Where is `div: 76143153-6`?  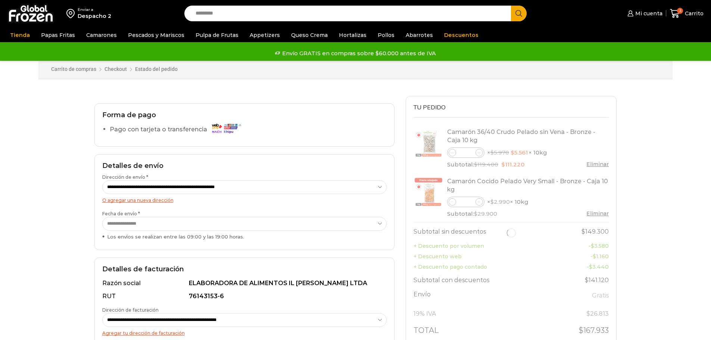
div: 76143153-6 is located at coordinates (286, 296).